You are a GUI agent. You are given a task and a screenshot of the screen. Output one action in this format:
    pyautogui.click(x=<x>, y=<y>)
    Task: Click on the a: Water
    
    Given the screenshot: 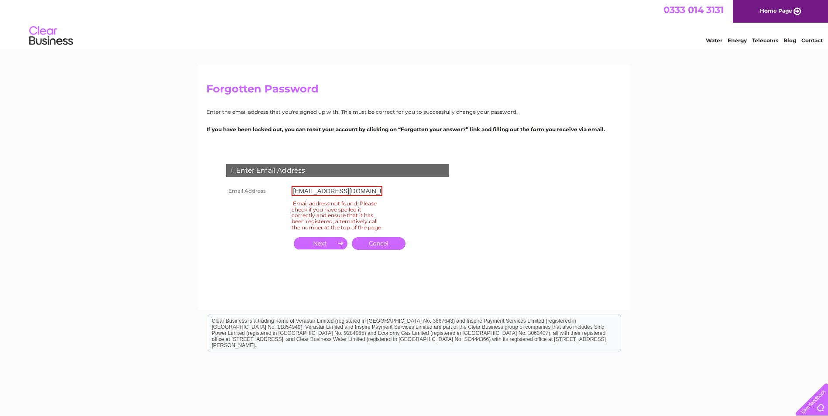 What is the action you would take?
    pyautogui.click(x=714, y=40)
    